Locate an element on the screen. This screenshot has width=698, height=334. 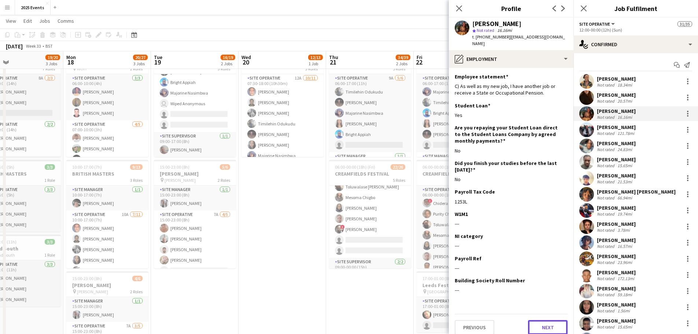
span: 19/20 is located at coordinates (53, 57).